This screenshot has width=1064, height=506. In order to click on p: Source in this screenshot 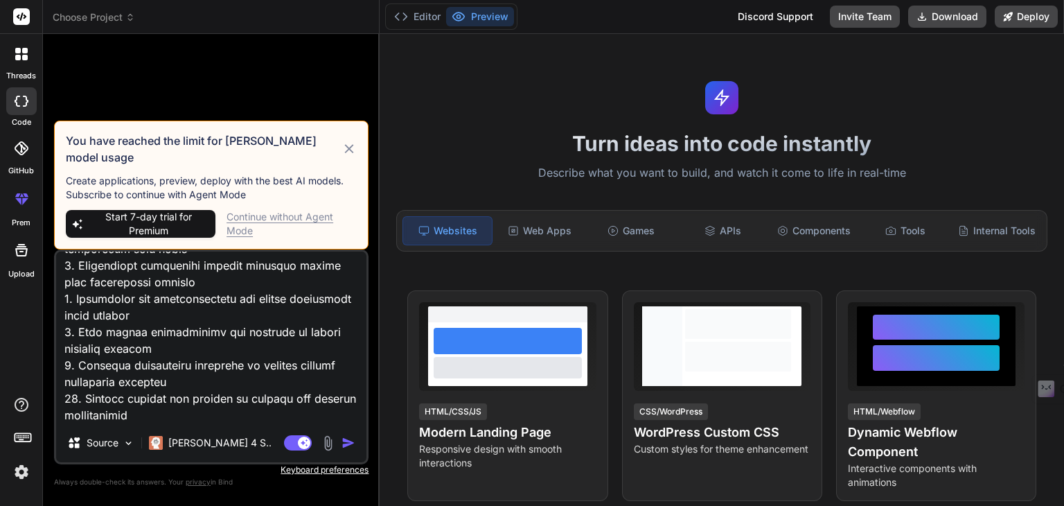, I will do `click(103, 443)`.